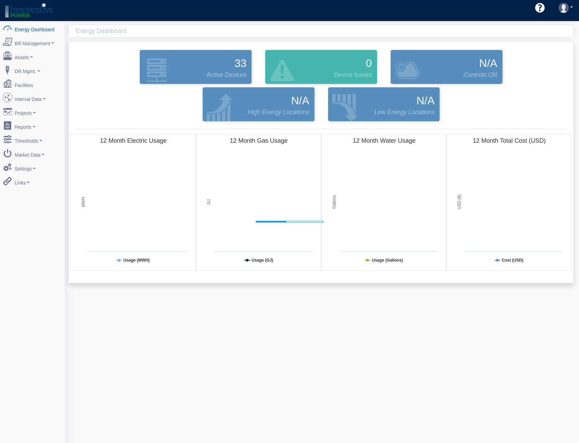 The height and width of the screenshot is (443, 579). I want to click on tspan: Usage (MWH), so click(136, 260).